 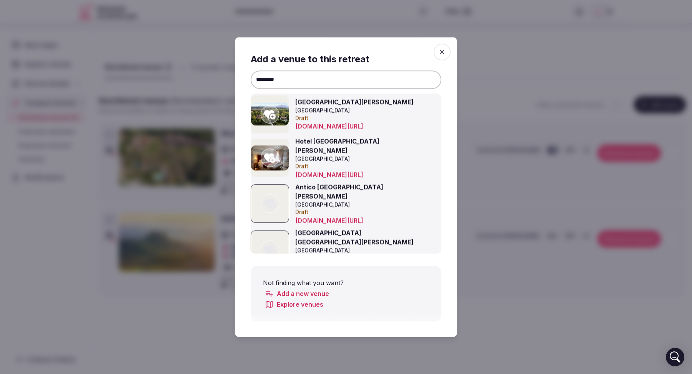 What do you see at coordinates (270, 114) in the screenshot?
I see `img: Borgo Santo Pietro` at bounding box center [270, 114].